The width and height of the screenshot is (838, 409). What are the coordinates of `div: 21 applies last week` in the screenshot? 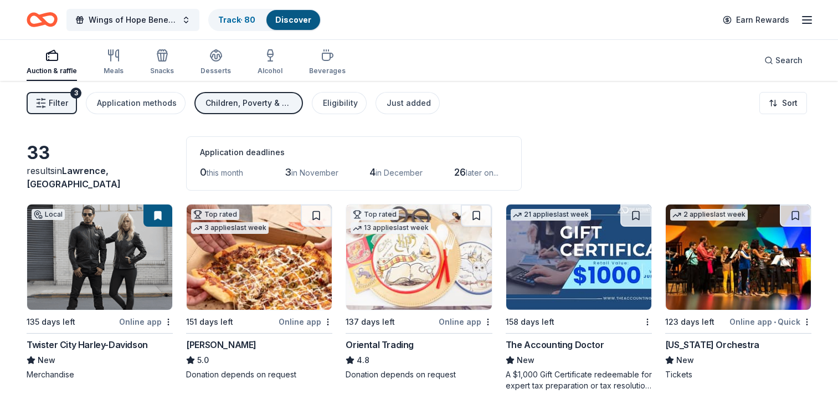 It's located at (550, 214).